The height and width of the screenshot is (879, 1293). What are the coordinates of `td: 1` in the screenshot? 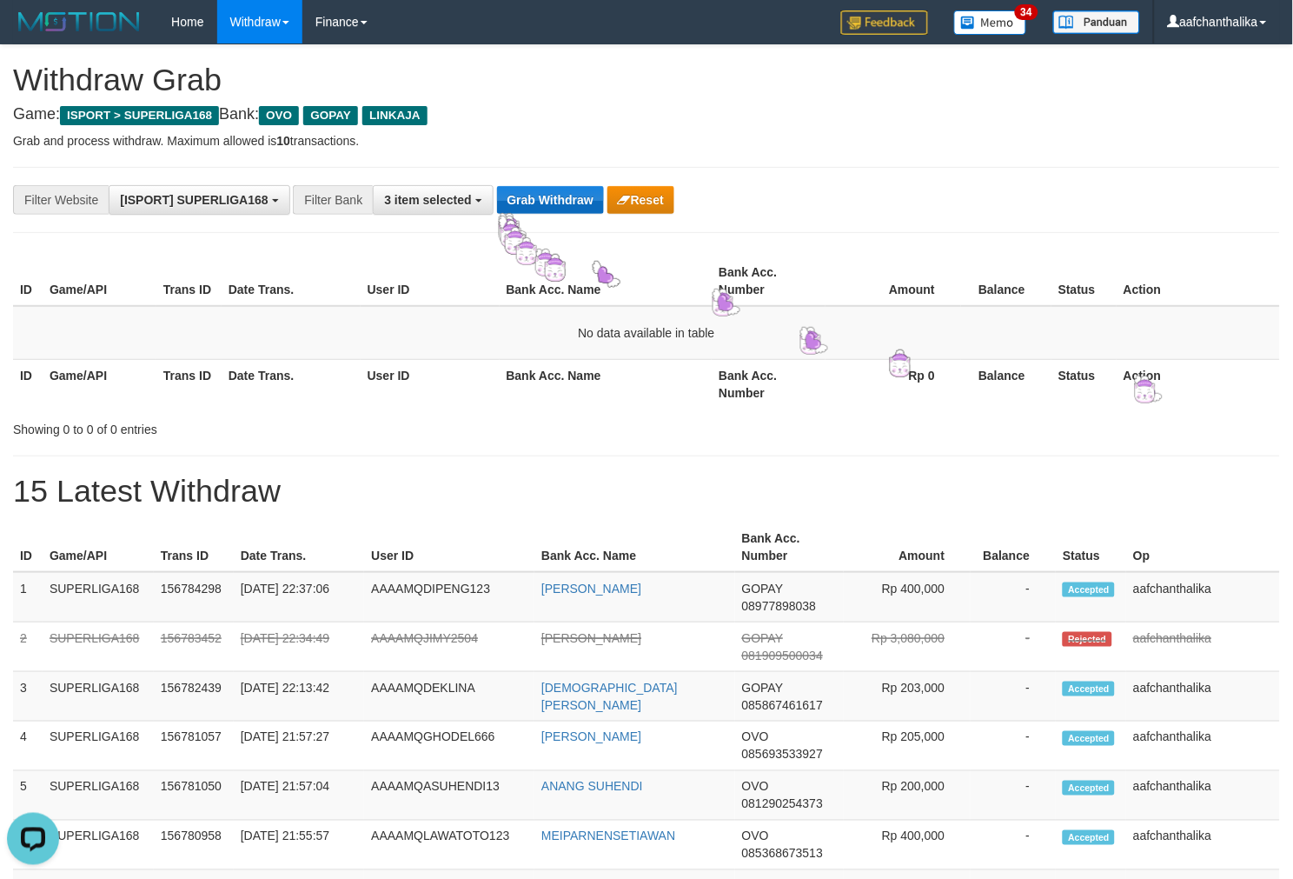 It's located at (28, 597).